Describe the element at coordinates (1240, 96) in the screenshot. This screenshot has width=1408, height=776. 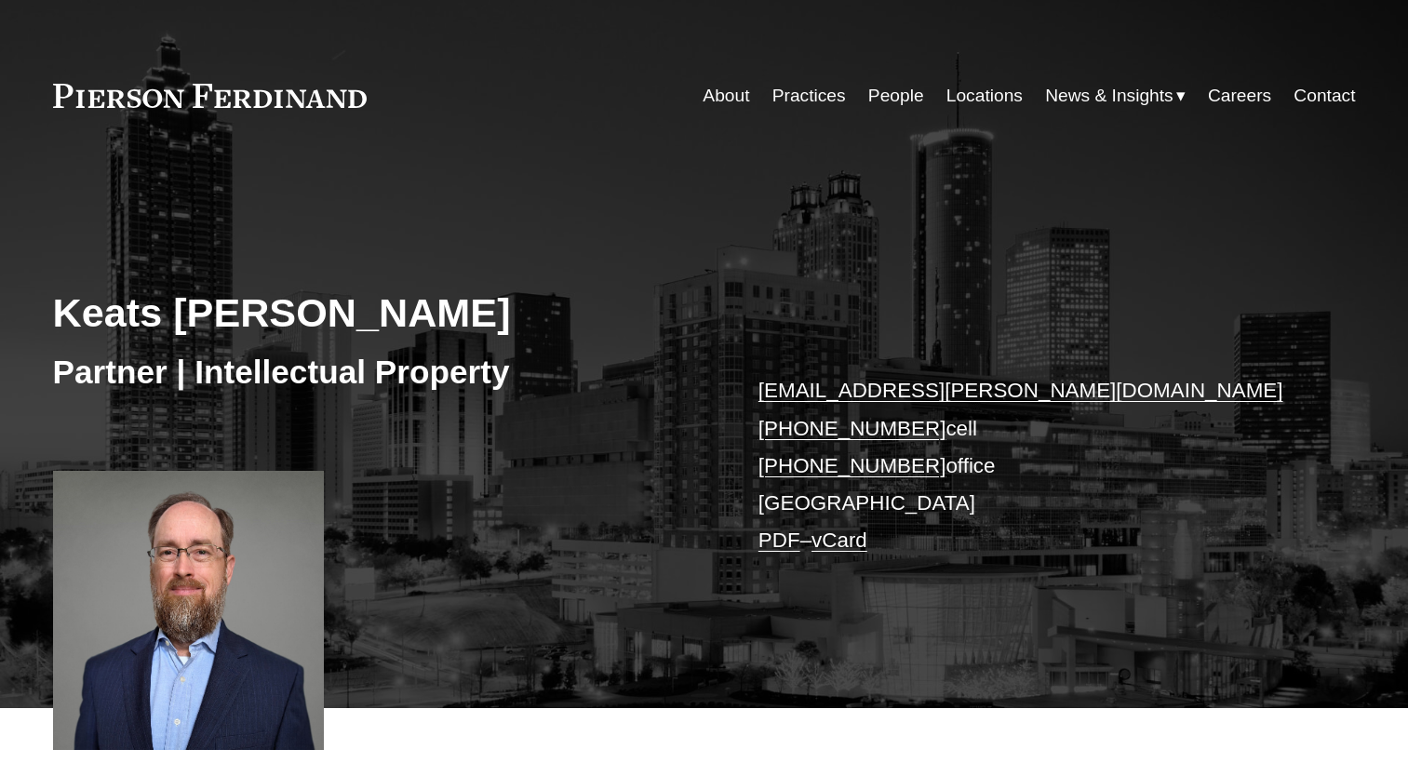
I see `a: Careers` at that location.